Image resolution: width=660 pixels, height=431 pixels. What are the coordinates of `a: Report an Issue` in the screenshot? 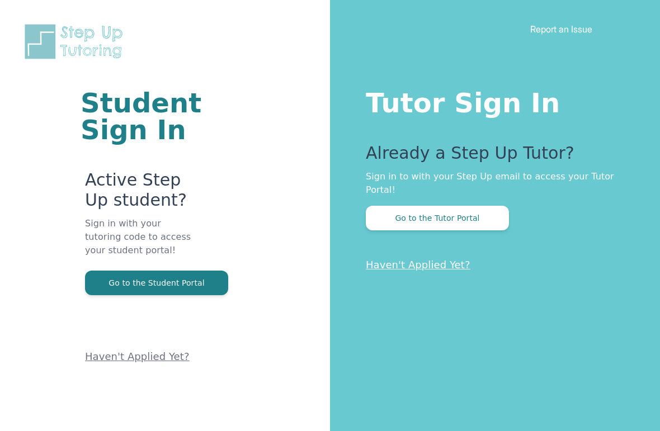 It's located at (561, 29).